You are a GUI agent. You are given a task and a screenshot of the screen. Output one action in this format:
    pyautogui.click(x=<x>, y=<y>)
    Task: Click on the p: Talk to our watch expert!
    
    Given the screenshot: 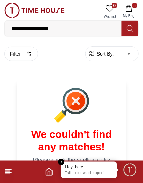 What is the action you would take?
    pyautogui.click(x=89, y=173)
    